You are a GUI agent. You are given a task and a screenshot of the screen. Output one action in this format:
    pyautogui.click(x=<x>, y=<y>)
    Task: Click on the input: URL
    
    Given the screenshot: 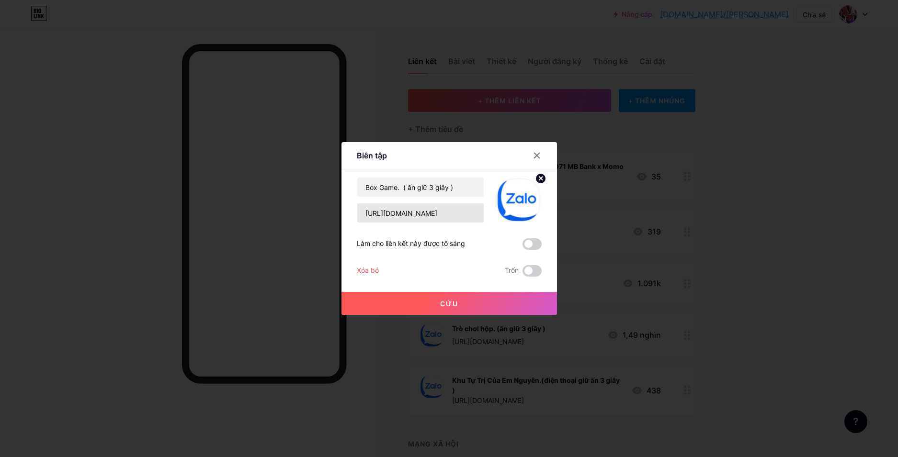 What is the action you would take?
    pyautogui.click(x=420, y=213)
    